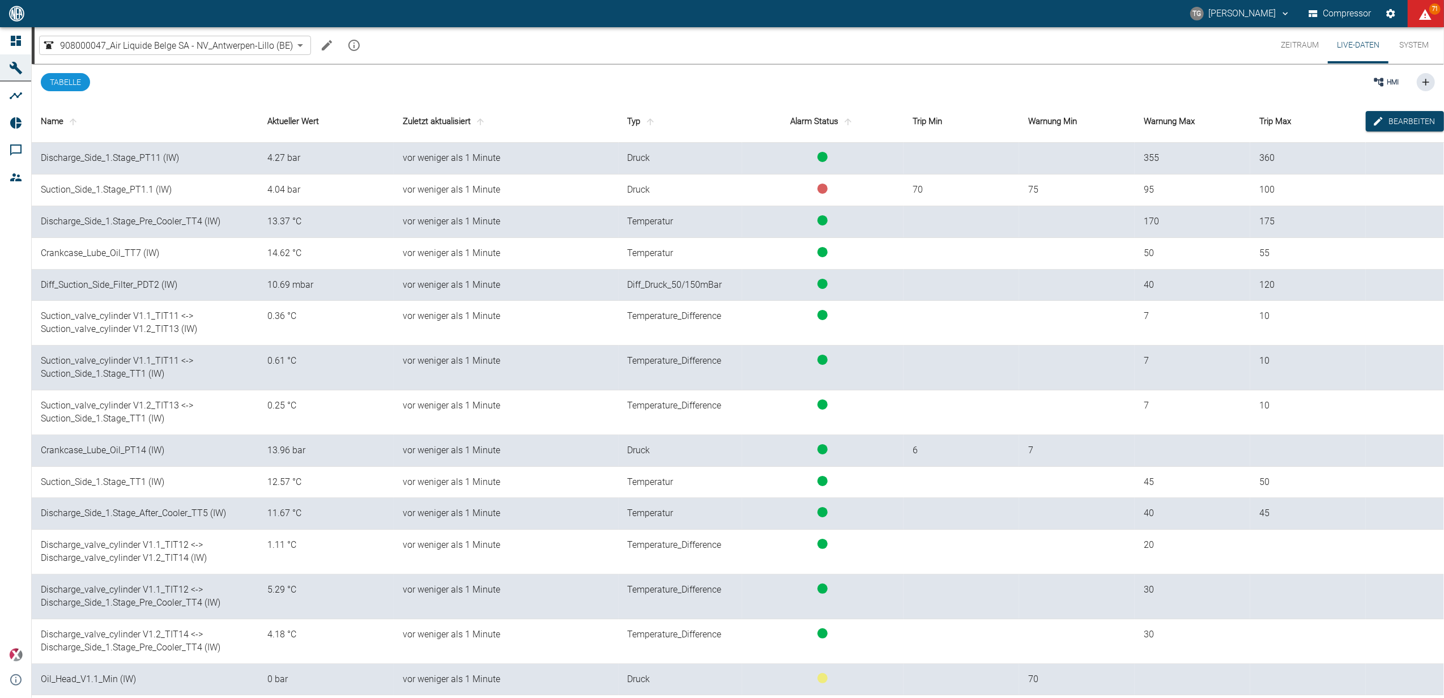  I want to click on td: Discharge_valve_cylinder V1.1_TIT12 <-> Discharge_Side_1.Stage_Pre_Cooler_TT4 (IW), so click(145, 597).